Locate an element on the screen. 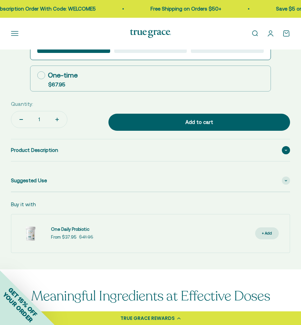  span: Product Description is located at coordinates (34, 150).